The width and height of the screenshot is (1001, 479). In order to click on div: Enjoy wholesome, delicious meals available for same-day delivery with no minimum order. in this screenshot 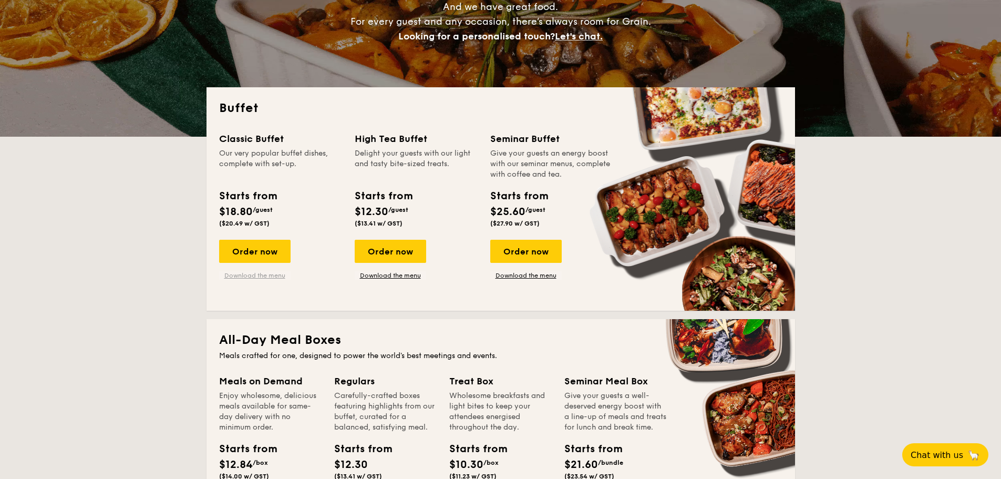, I will do `click(270, 412)`.